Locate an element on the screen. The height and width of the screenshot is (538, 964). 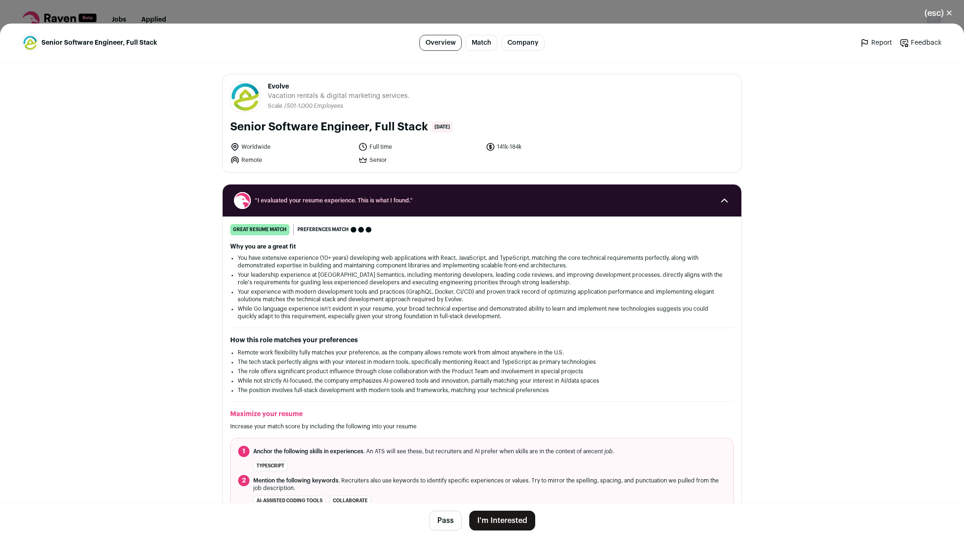
a: Match is located at coordinates (481, 43).